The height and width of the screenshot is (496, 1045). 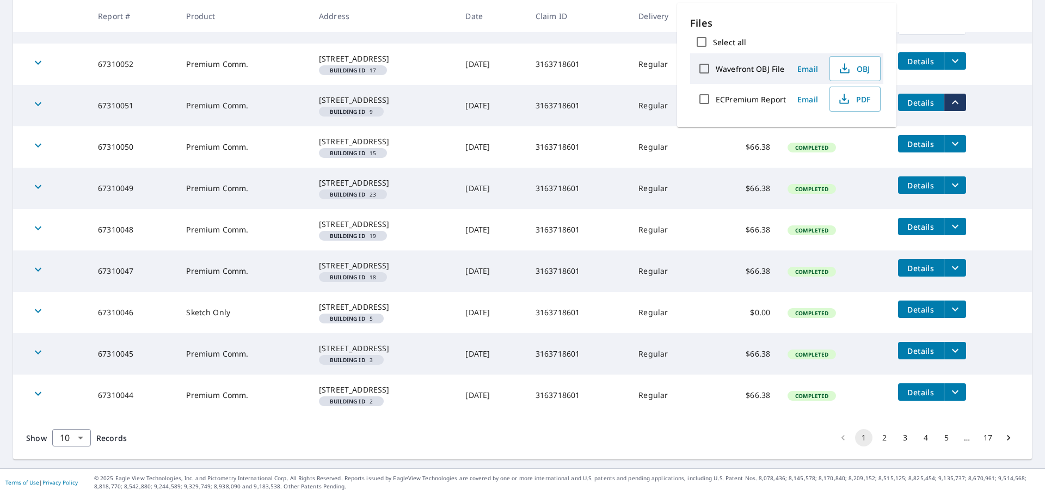 I want to click on button: Go to page 5, so click(x=946, y=438).